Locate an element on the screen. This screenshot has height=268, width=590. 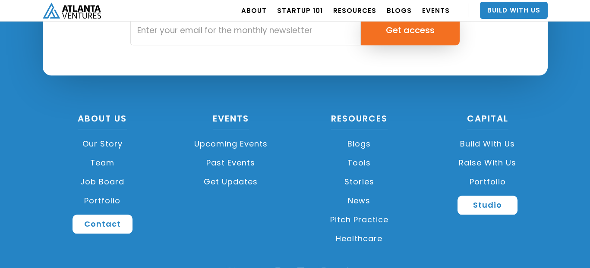
a: Pitch Practice is located at coordinates (359, 220).